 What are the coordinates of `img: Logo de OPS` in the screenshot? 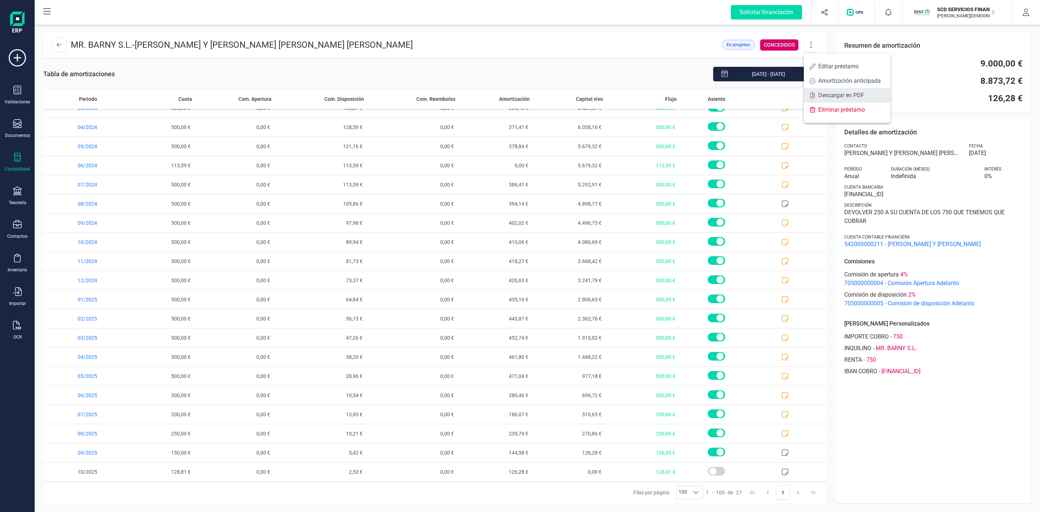 It's located at (856, 12).